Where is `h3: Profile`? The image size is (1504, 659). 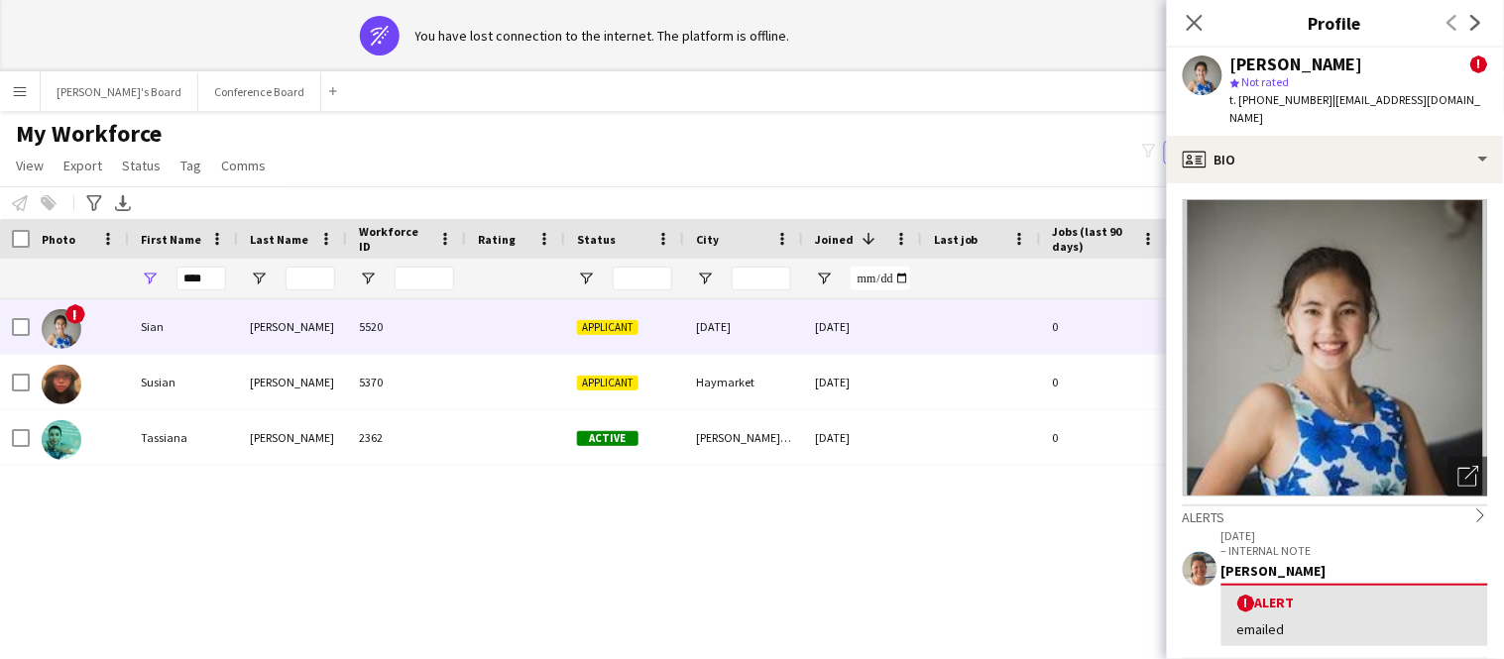 h3: Profile is located at coordinates (1335, 23).